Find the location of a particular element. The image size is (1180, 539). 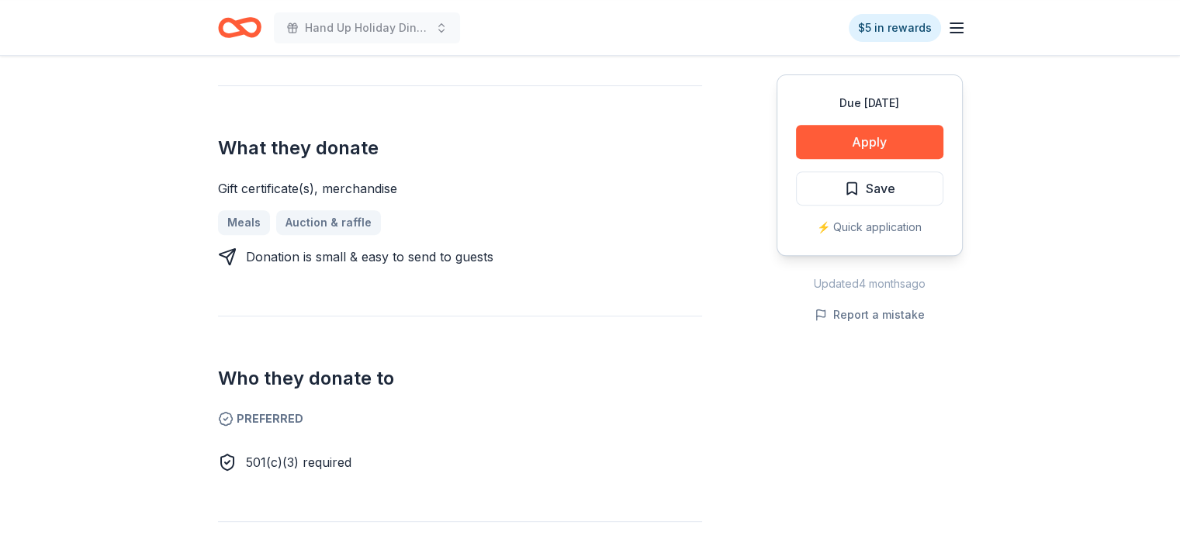

button: Apply is located at coordinates (870, 142).